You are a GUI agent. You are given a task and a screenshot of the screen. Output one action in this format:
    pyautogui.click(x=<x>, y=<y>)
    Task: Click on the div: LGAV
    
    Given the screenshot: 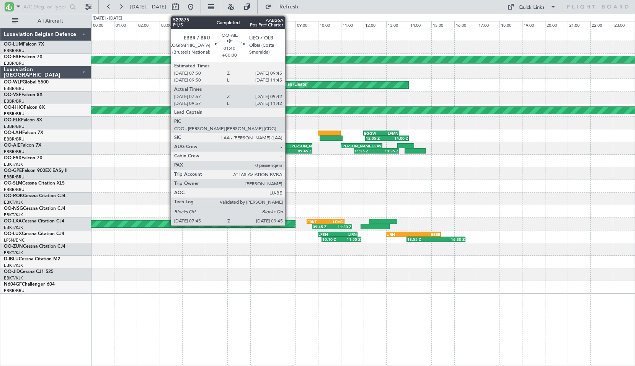 What is the action you would take?
    pyautogui.click(x=372, y=146)
    